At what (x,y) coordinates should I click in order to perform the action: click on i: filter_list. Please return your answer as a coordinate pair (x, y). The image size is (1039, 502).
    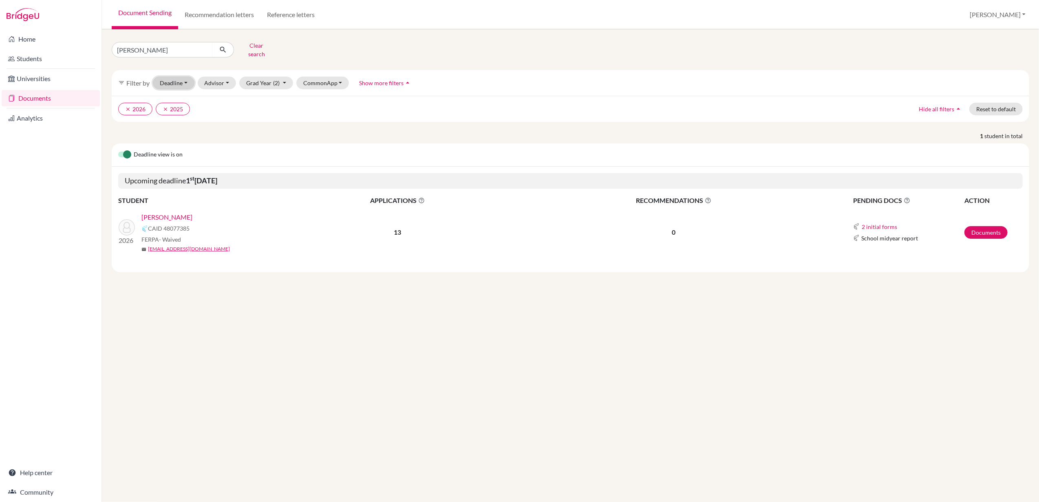
    Looking at the image, I should click on (121, 83).